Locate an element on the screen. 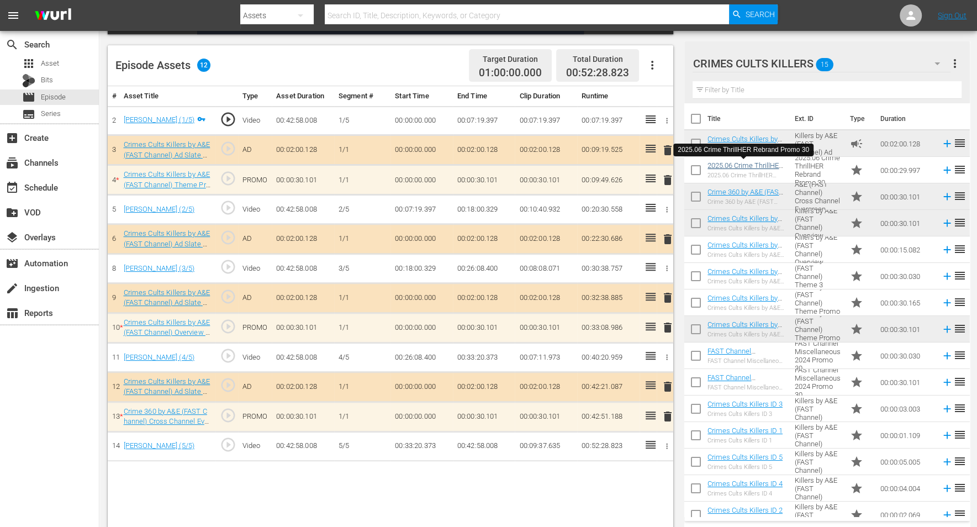  td: 00:22:30.686 is located at coordinates (608, 239).